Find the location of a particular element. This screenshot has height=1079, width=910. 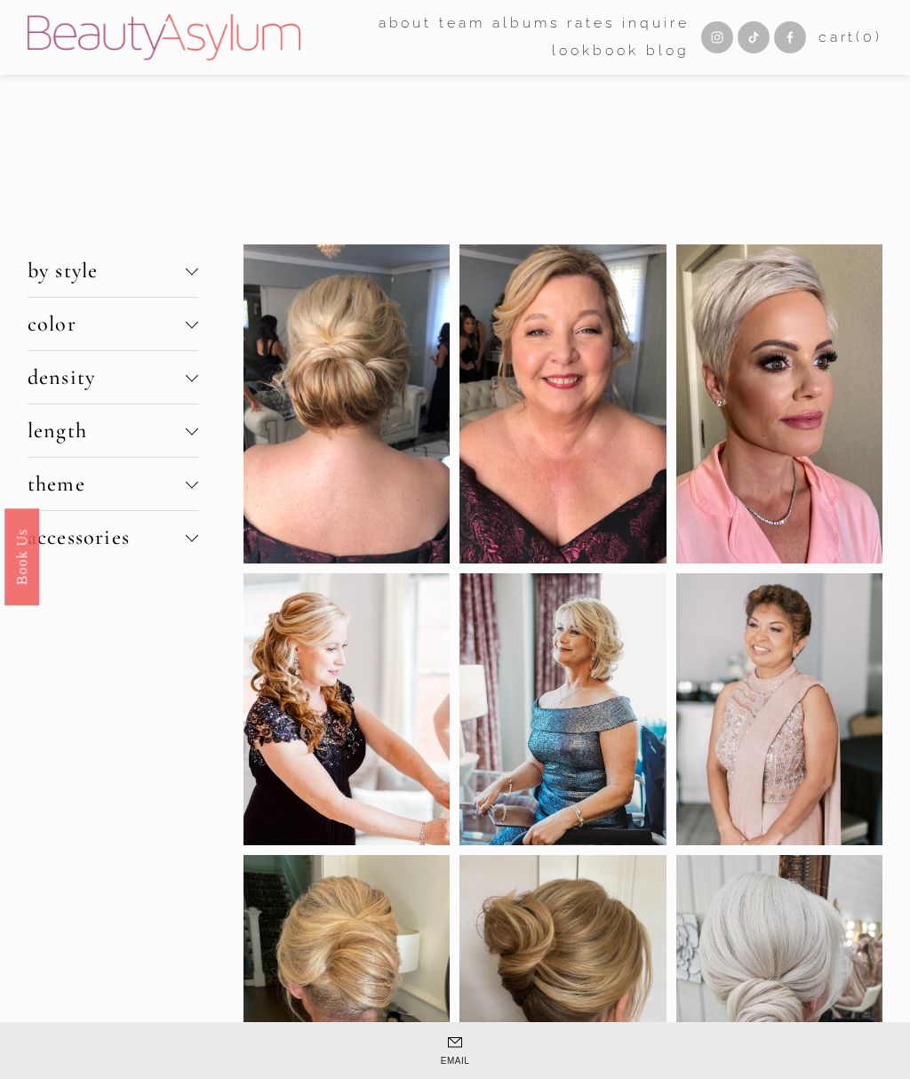

button: by style is located at coordinates (113, 270).